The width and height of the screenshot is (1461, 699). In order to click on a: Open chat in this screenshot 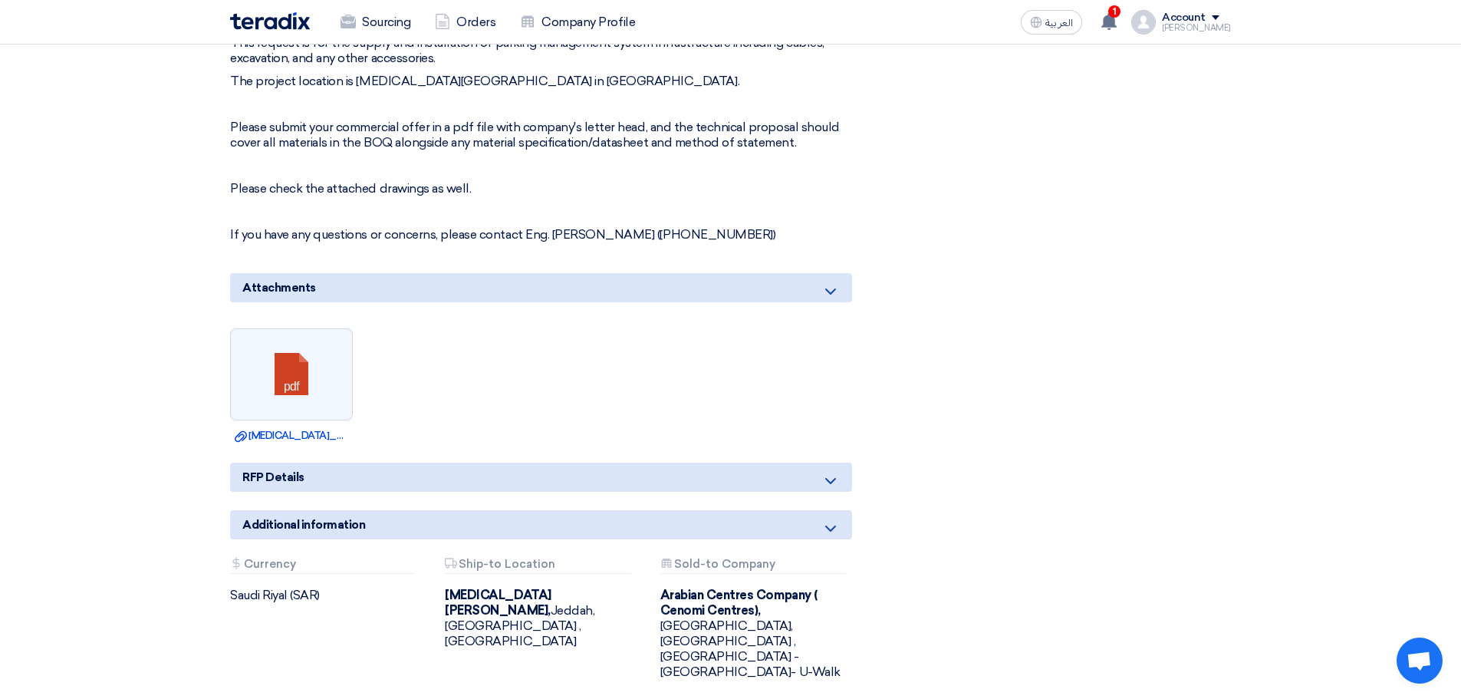, I will do `click(1420, 660)`.